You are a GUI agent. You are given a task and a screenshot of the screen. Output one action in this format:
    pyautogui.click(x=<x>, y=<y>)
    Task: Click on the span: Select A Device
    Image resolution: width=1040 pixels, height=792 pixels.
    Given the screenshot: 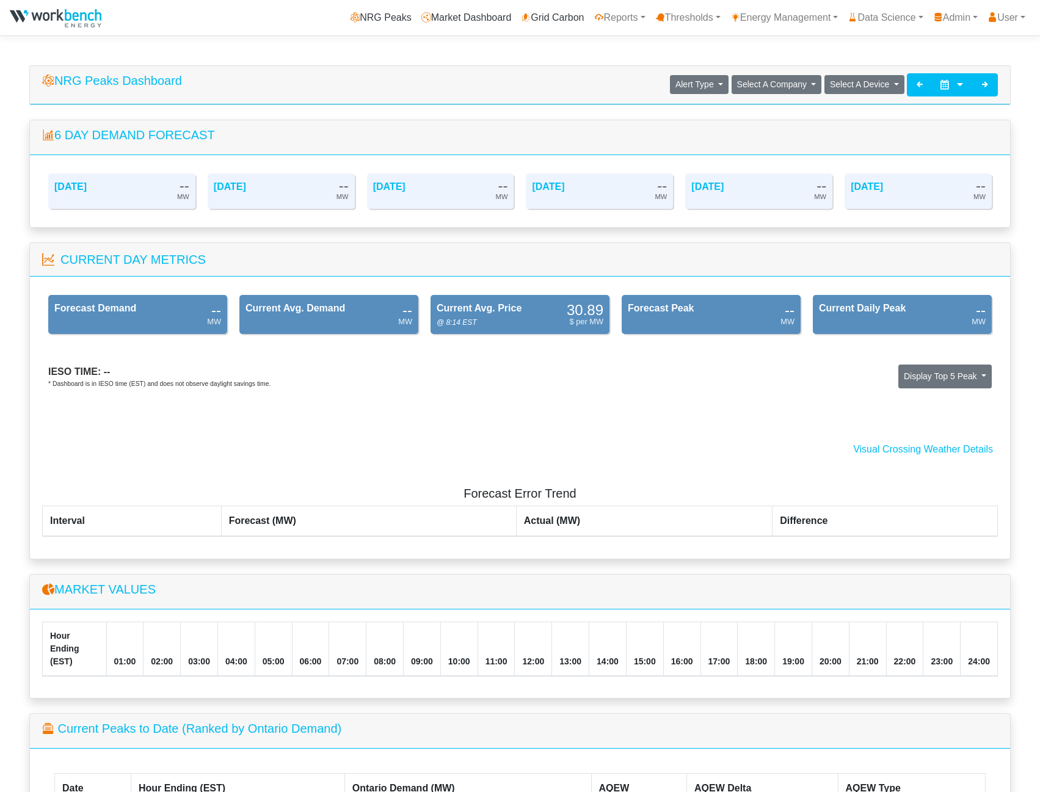 What is the action you would take?
    pyautogui.click(x=859, y=84)
    